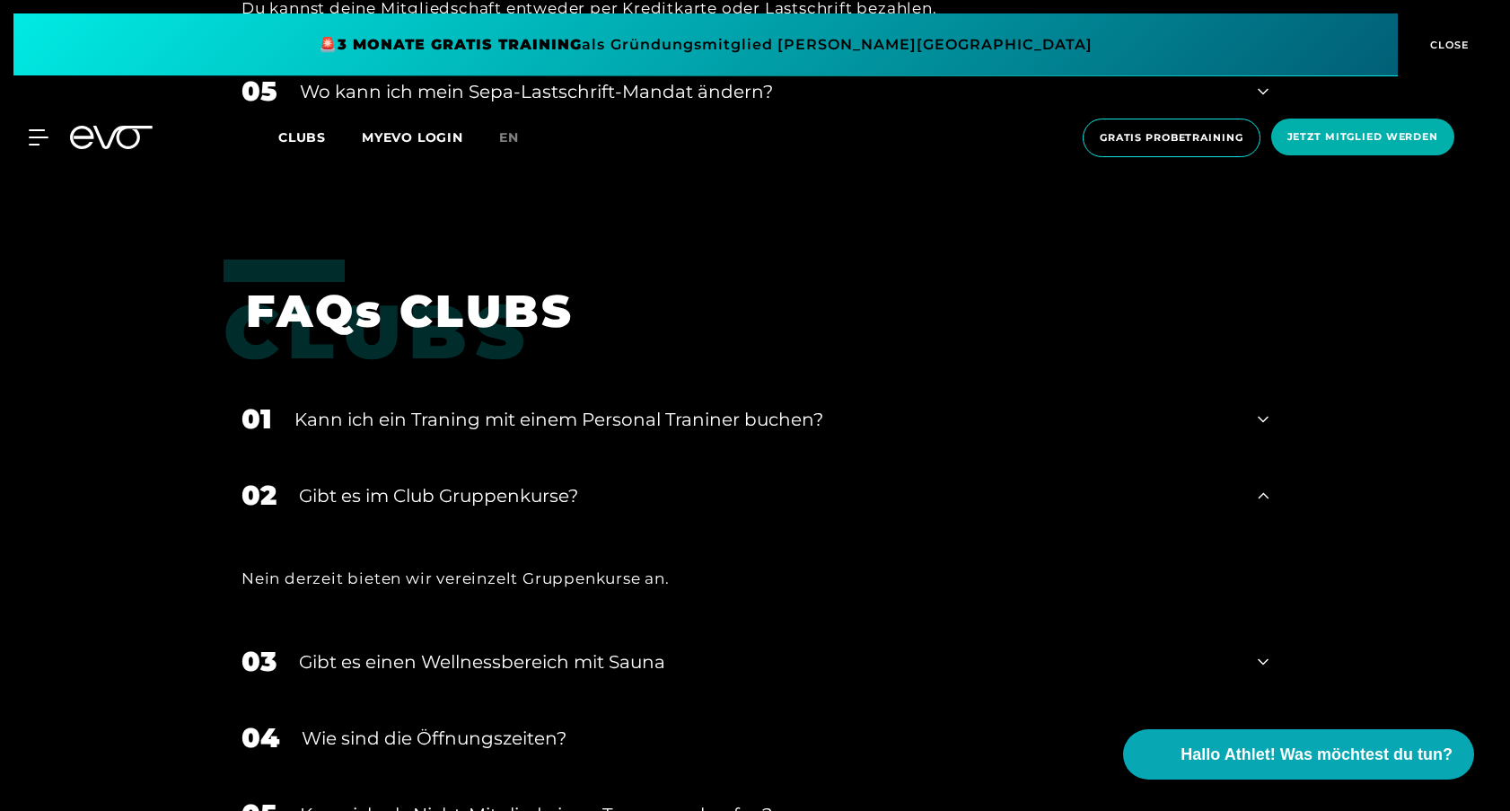 The height and width of the screenshot is (811, 1510). Describe the element at coordinates (1172, 137) in the screenshot. I see `a: Gratis Probetraining` at that location.